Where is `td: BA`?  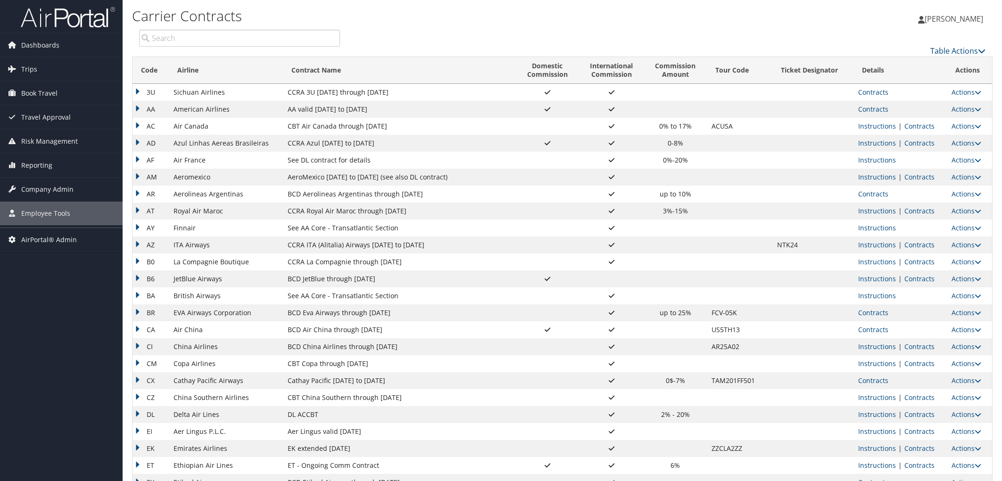
td: BA is located at coordinates (150, 296).